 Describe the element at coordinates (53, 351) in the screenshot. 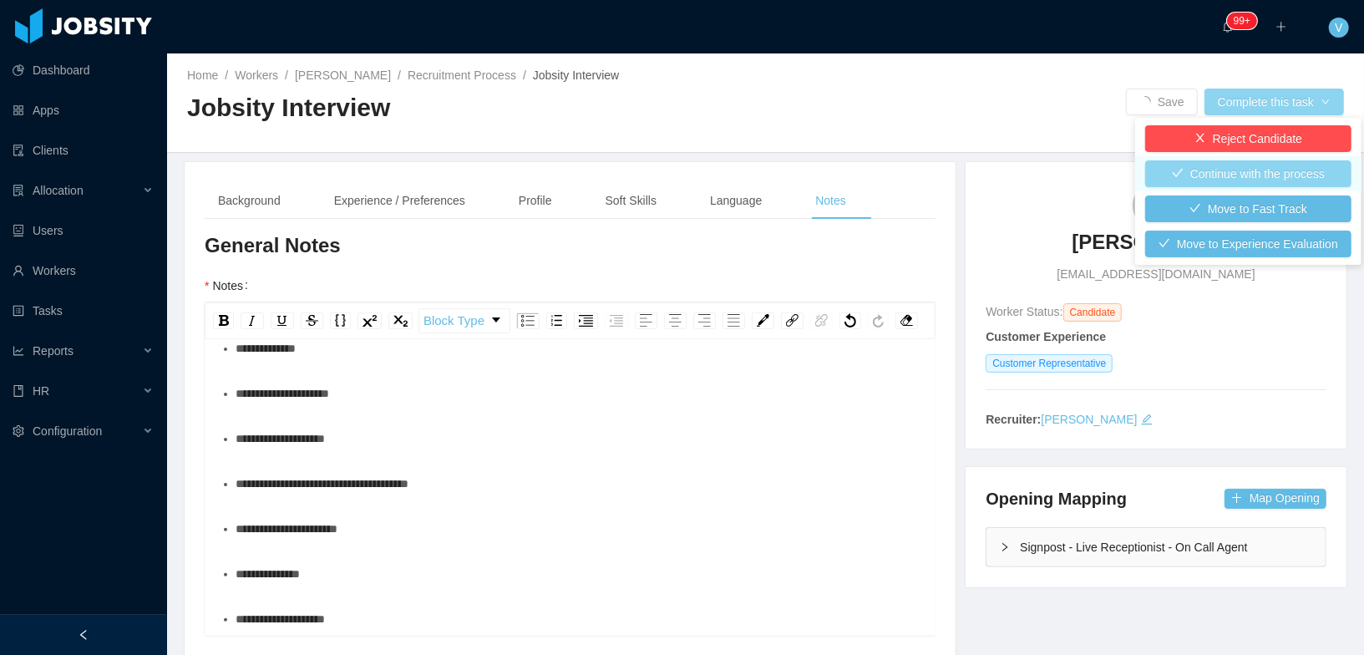

I see `span: Reports` at that location.